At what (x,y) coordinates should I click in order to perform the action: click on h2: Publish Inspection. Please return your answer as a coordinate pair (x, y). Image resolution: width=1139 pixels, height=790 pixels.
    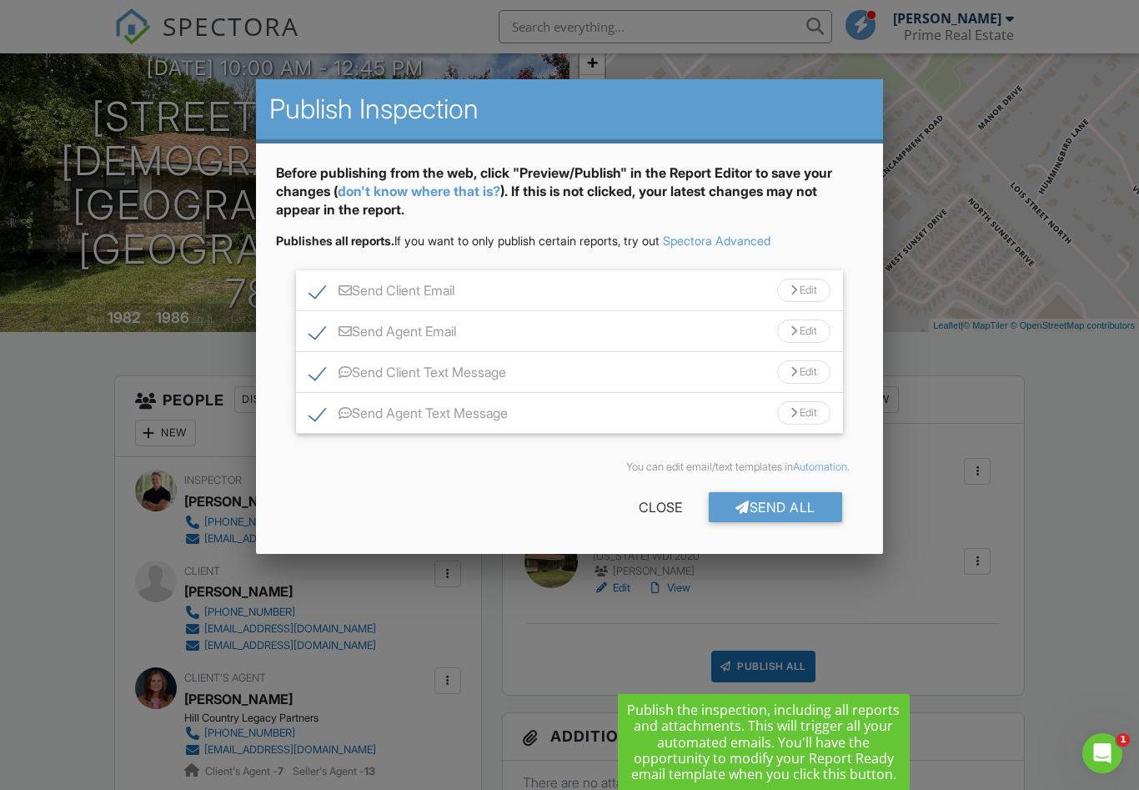
    Looking at the image, I should click on (569, 109).